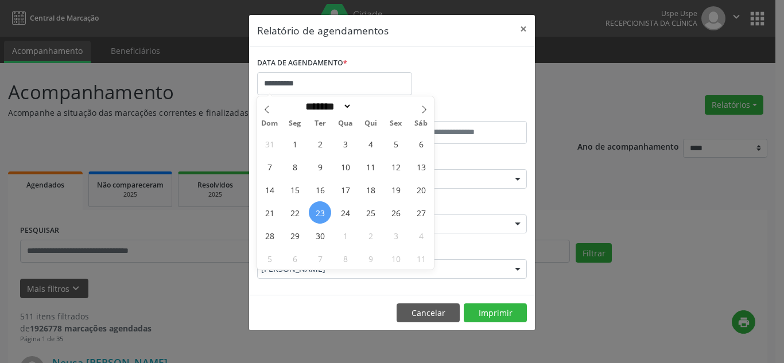 This screenshot has height=363, width=784. What do you see at coordinates (421, 166) in the screenshot?
I see `span: Setembro 13, 2025` at bounding box center [421, 166].